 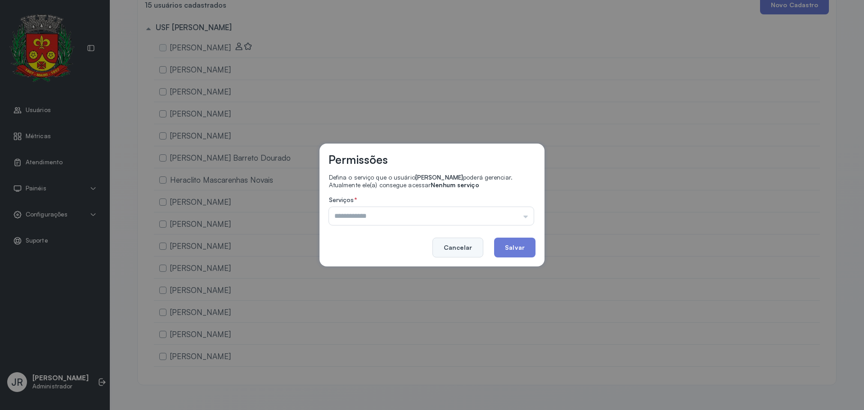 I want to click on strong: Nenhum serviço, so click(x=454, y=184).